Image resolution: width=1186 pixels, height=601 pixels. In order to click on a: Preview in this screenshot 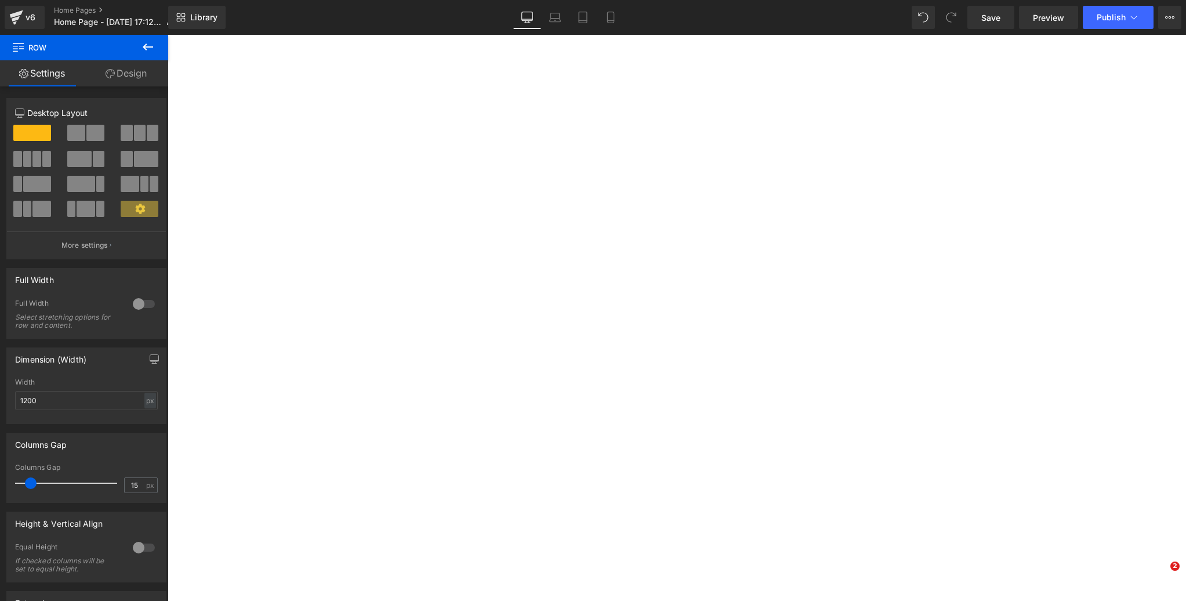, I will do `click(1048, 17)`.